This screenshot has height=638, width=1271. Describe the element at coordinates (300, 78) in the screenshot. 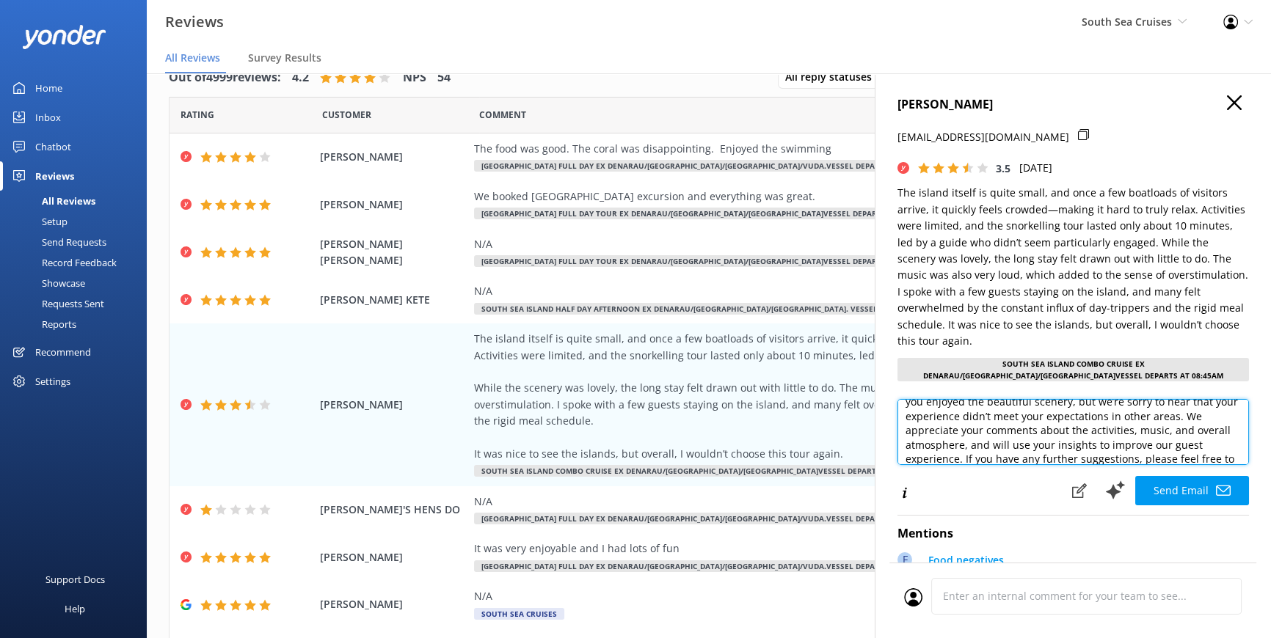

I see `h4: 4.2` at that location.